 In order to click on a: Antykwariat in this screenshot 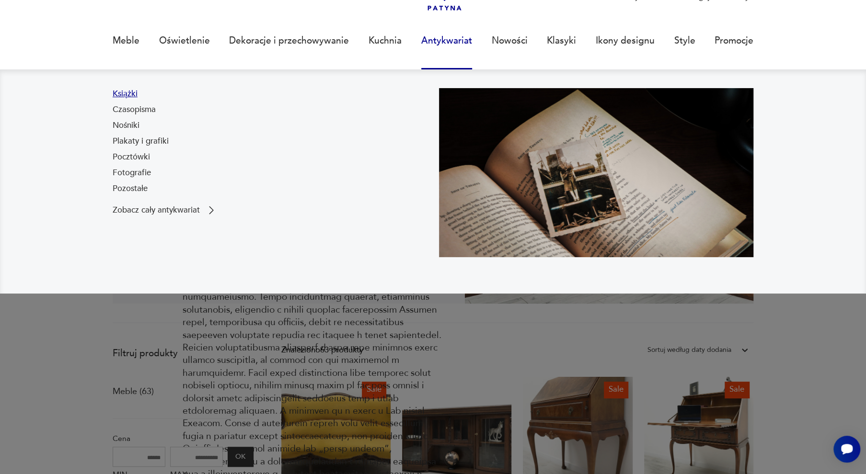, I will do `click(446, 41)`.